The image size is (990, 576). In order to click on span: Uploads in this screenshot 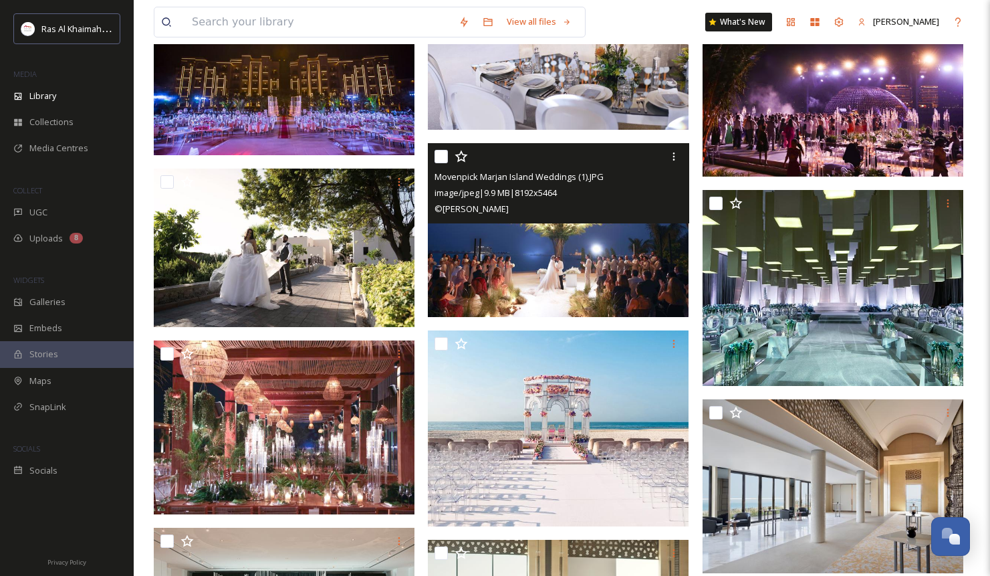, I will do `click(46, 238)`.